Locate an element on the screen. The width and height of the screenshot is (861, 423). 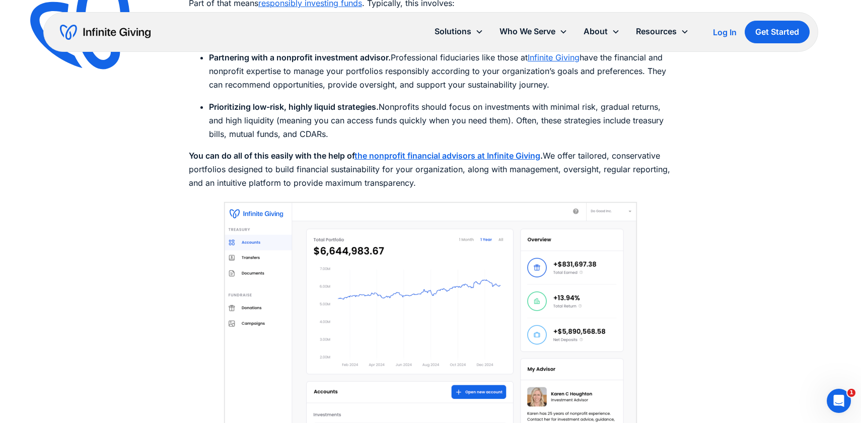
a: Get Started is located at coordinates (777, 32).